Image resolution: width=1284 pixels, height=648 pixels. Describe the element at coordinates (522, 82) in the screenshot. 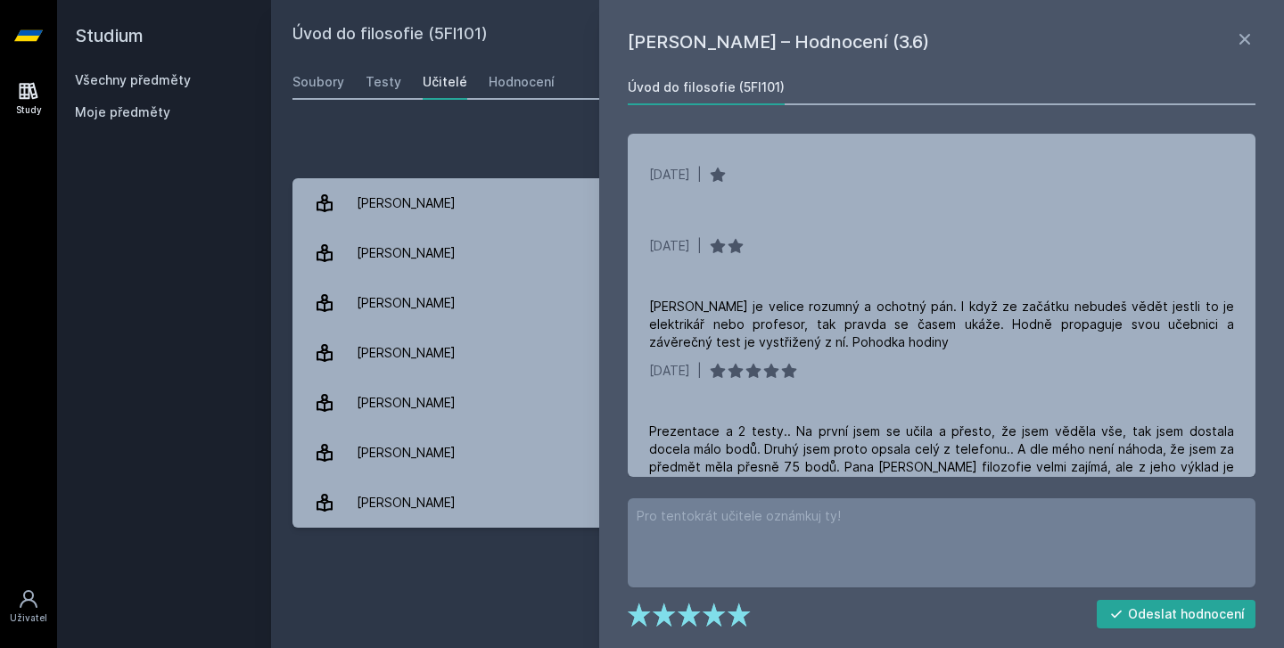

I see `a: Hodnocení` at that location.